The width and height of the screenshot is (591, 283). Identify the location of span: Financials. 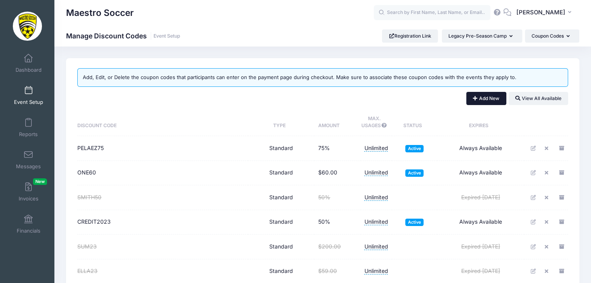
(28, 231).